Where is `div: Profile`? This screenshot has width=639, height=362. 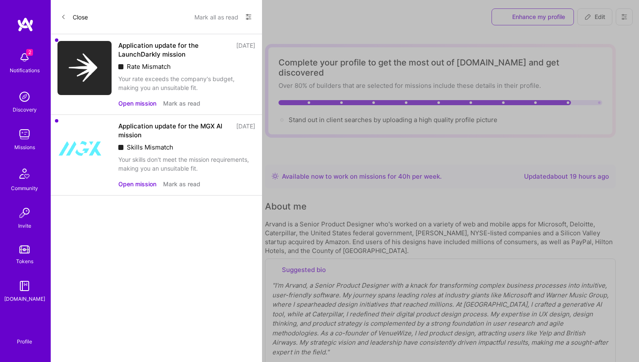
div: Profile is located at coordinates (25, 341).